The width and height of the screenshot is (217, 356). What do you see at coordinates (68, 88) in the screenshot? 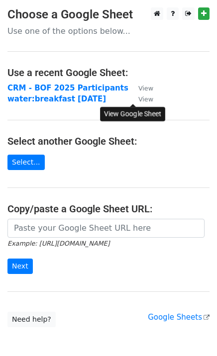
I see `a: CRM - BOF 2025 Participants` at bounding box center [68, 88].